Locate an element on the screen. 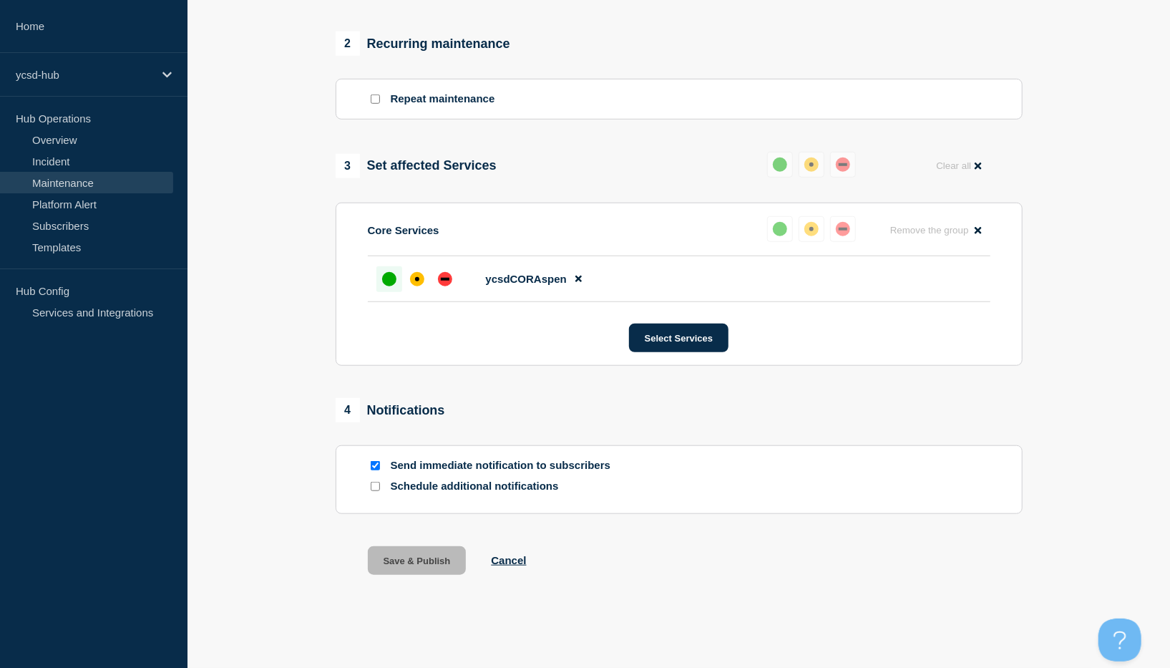  p: Schedule additional notifications is located at coordinates (505, 486).